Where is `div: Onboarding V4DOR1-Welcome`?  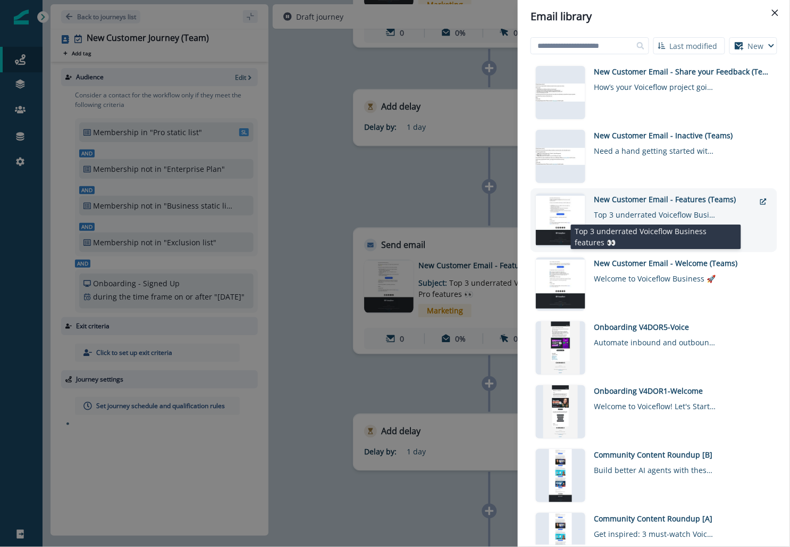
div: Onboarding V4DOR1-Welcome is located at coordinates (682, 390).